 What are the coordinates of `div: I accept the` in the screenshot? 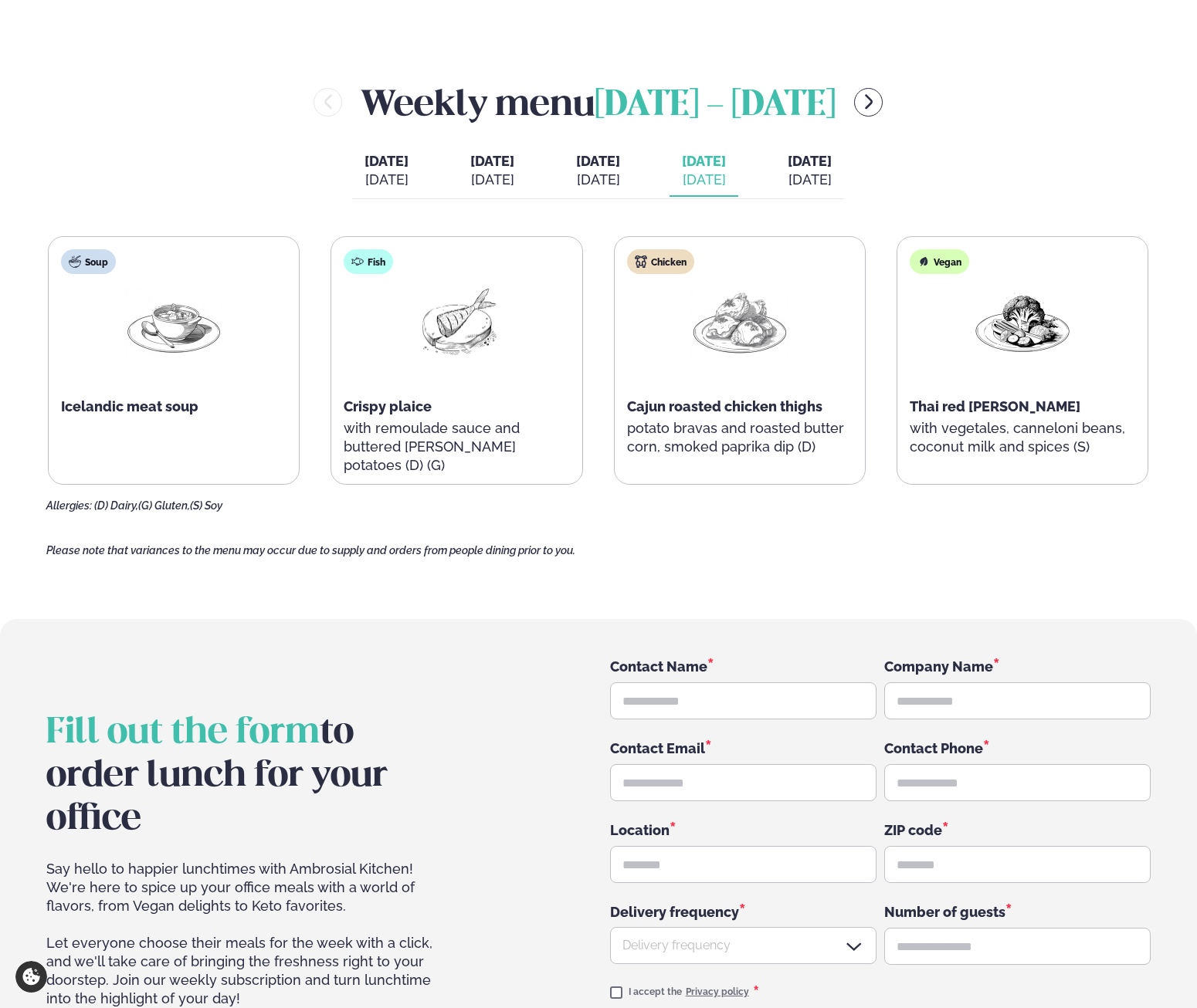 It's located at (693, 993).